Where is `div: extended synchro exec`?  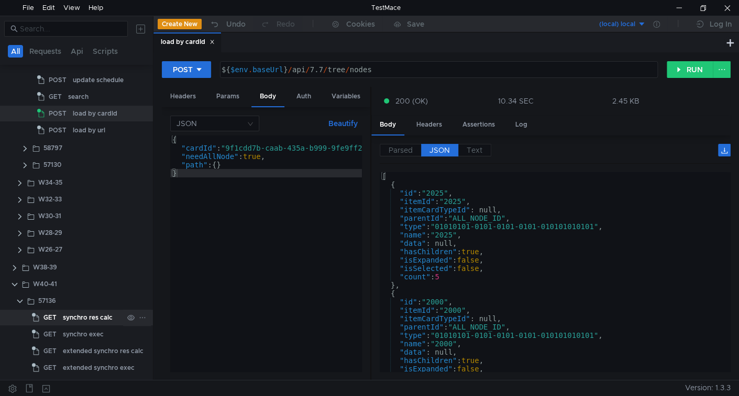
div: extended synchro exec is located at coordinates (98, 368).